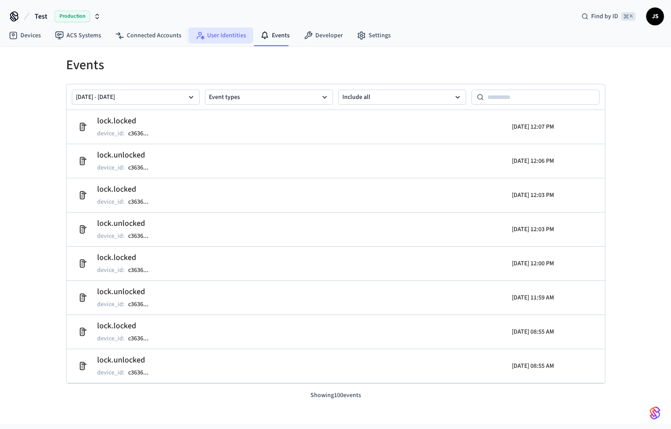  What do you see at coordinates (374, 35) in the screenshot?
I see `a: Settings` at bounding box center [374, 35].